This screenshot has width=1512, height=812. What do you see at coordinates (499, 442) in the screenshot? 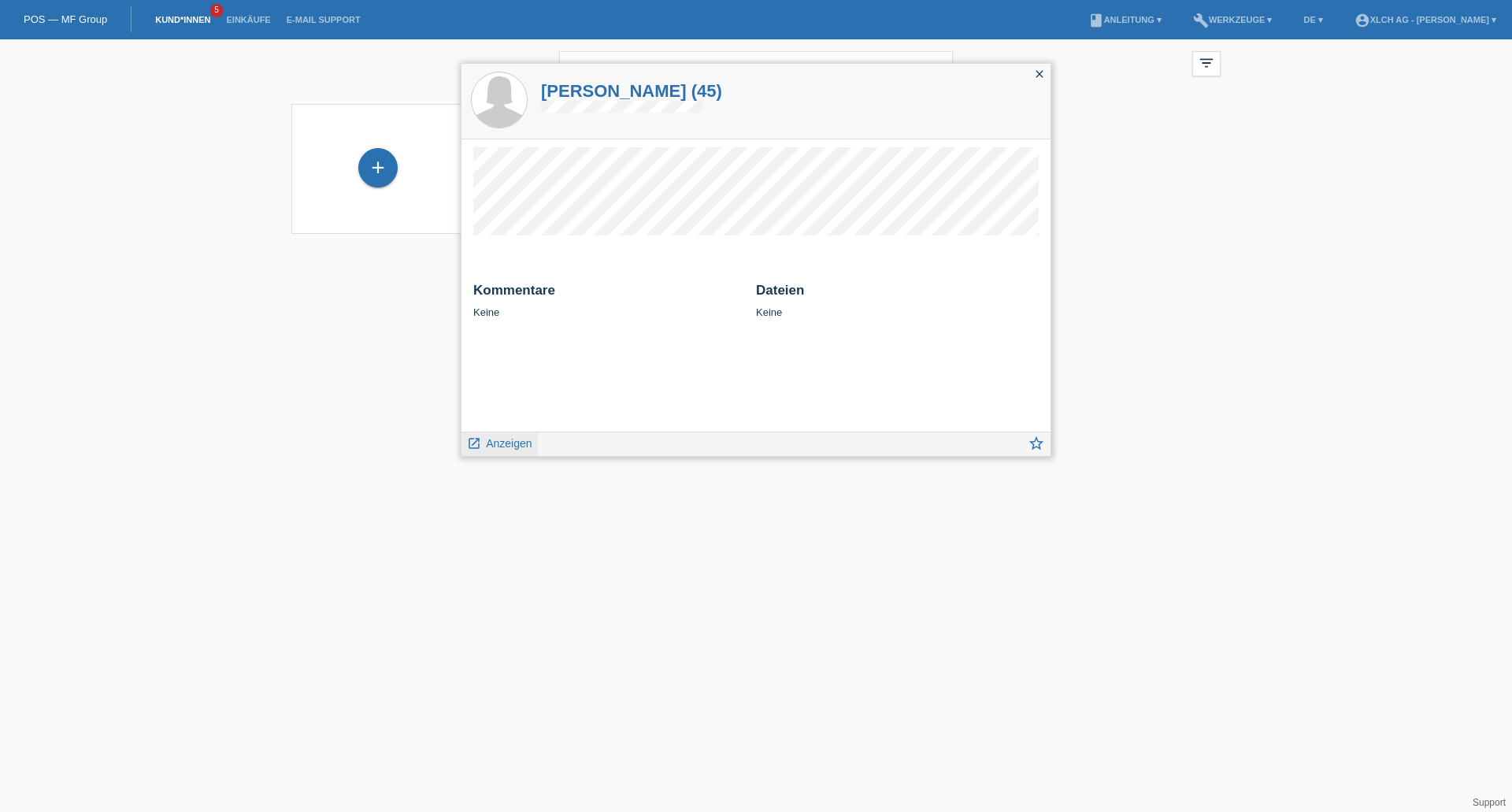
I see `a: launch Anzeigen` at bounding box center [499, 442].